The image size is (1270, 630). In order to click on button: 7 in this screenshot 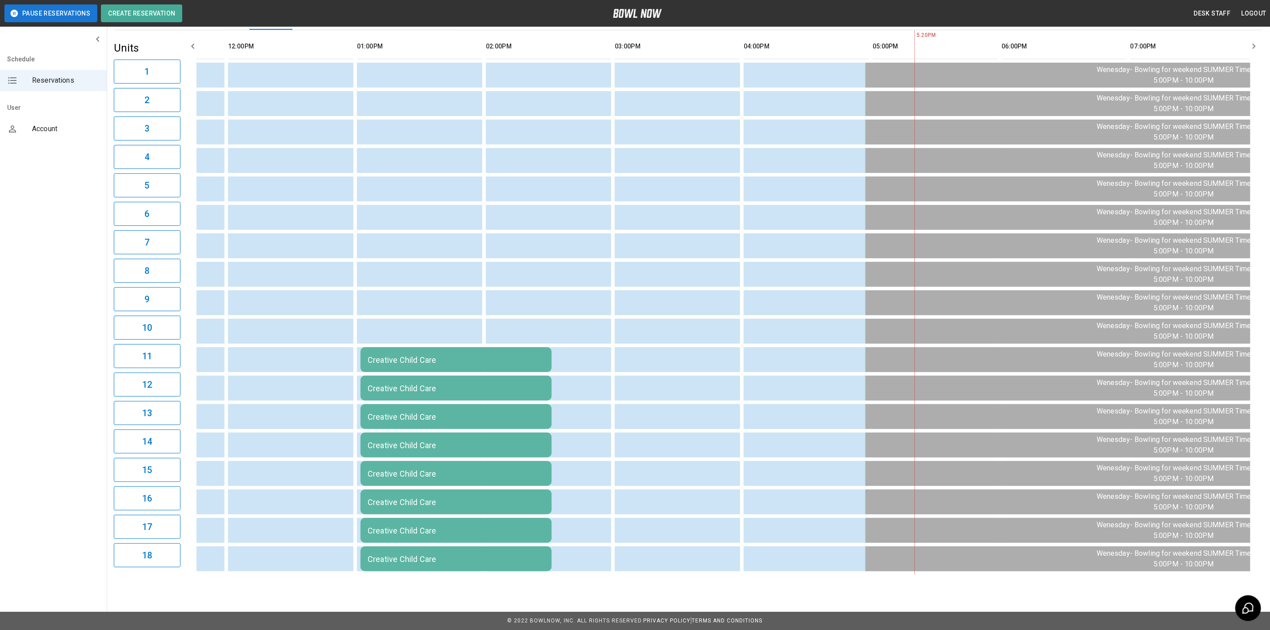, I will do `click(147, 242)`.